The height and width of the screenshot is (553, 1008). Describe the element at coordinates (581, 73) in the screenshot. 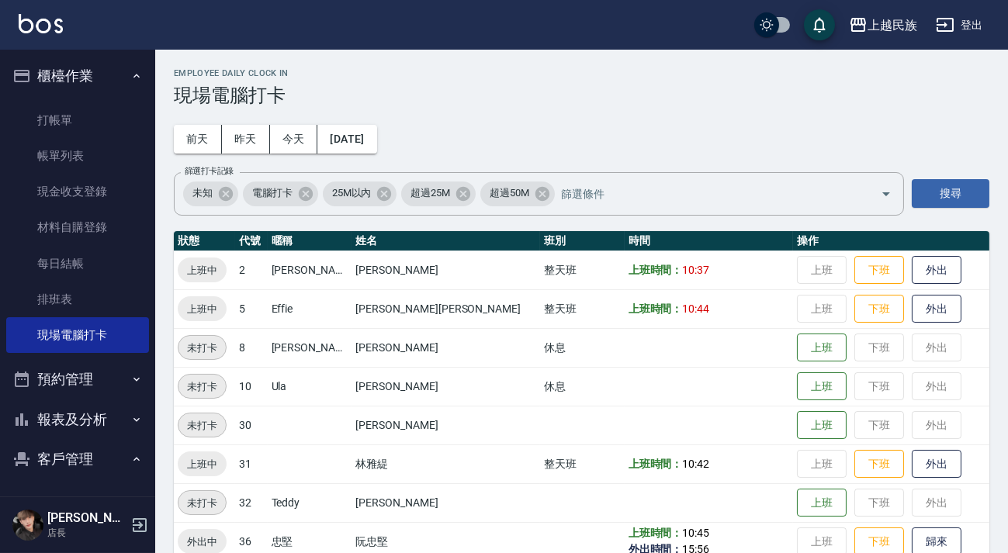

I see `h2: Employee Daily Clock In` at that location.